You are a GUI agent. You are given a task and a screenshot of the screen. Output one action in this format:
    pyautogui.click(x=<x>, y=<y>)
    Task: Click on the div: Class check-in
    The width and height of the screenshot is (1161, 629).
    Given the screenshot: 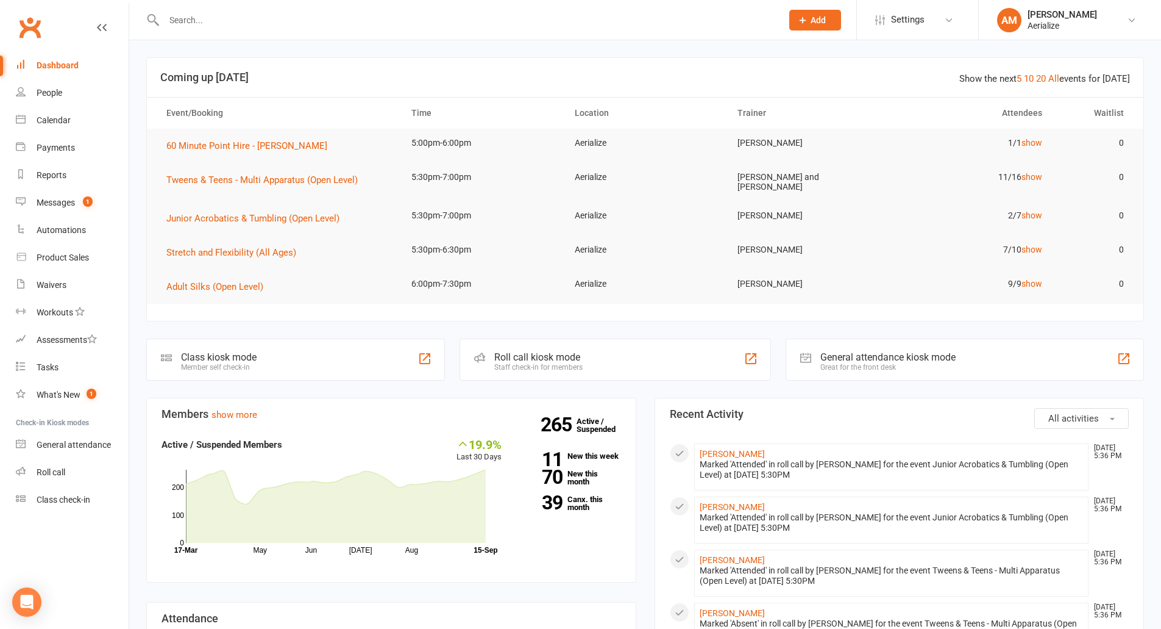 What is the action you would take?
    pyautogui.click(x=63, y=499)
    